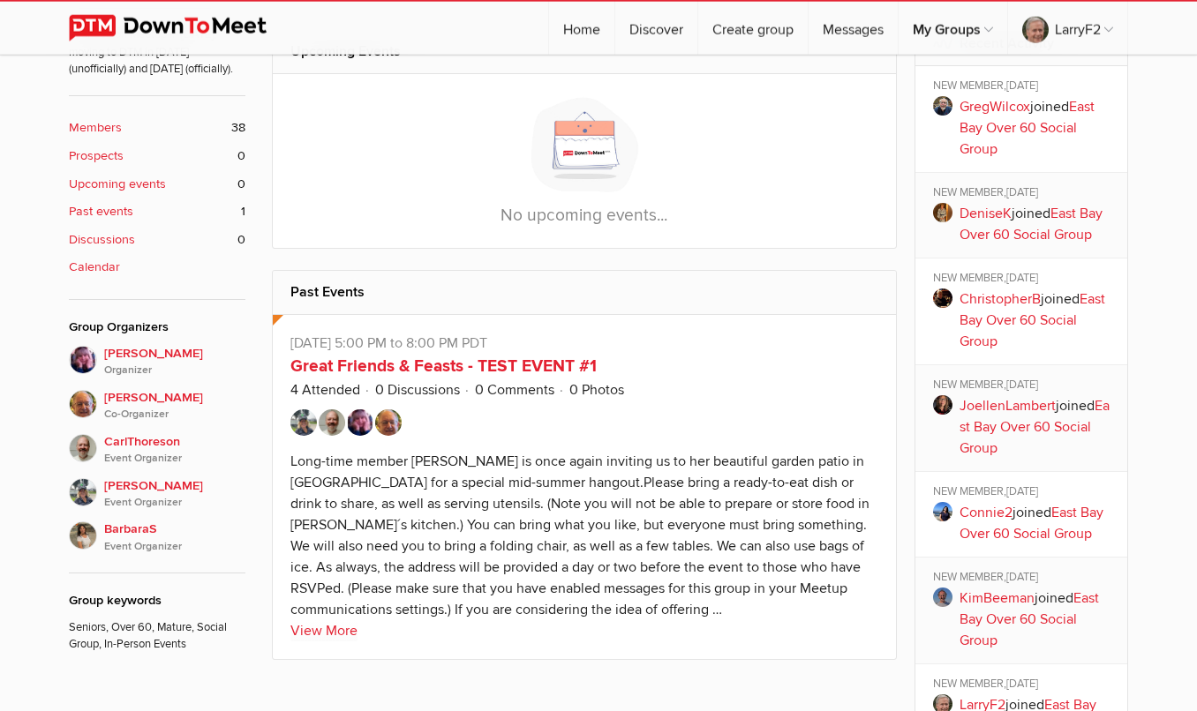 The image size is (1197, 711). What do you see at coordinates (117, 184) in the screenshot?
I see `b: Upcoming events` at bounding box center [117, 184].